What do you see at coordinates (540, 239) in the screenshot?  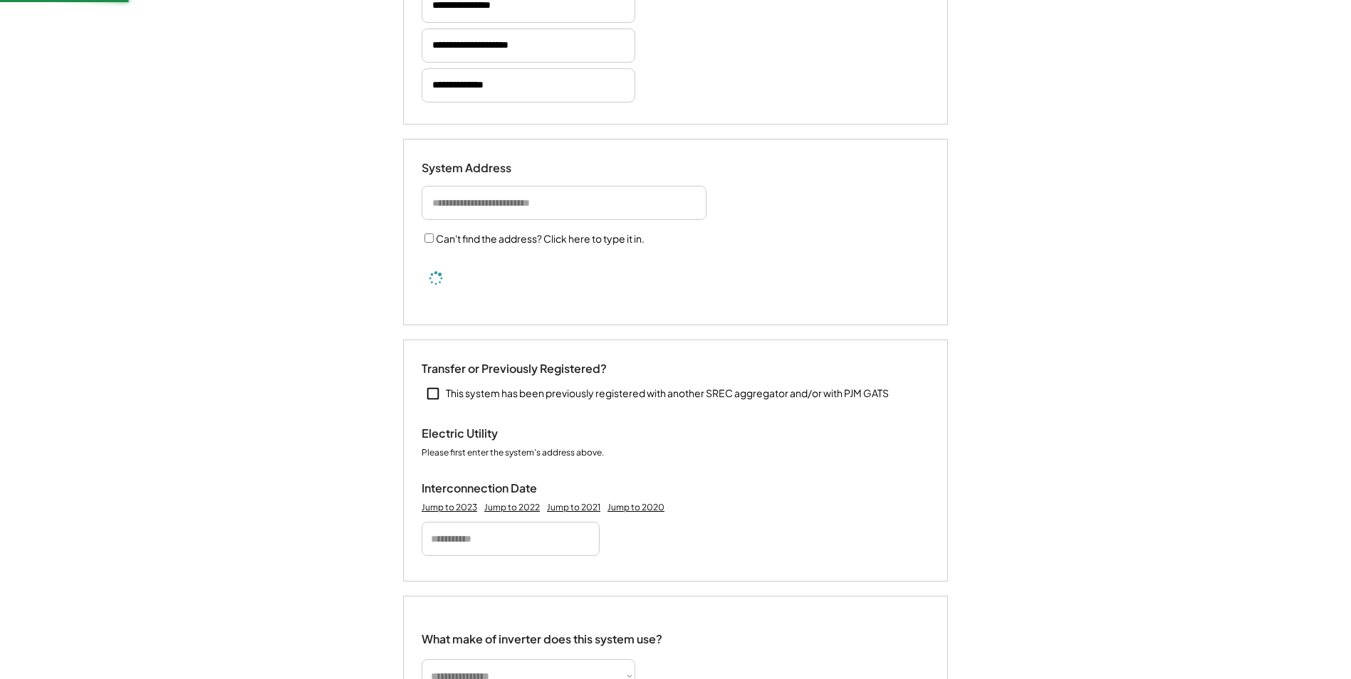 I see `label: Can't find the address? Click here to type it in.` at bounding box center [540, 239].